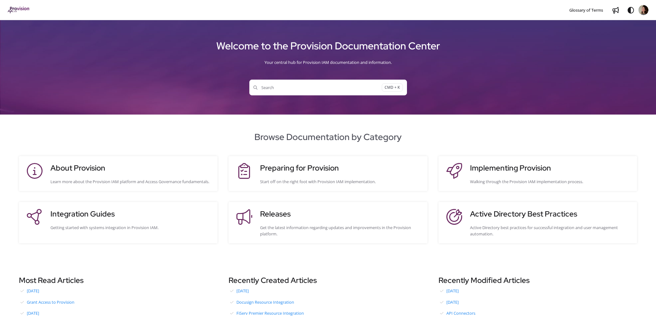 This screenshot has width=656, height=321. I want to click on a: API Connectors, so click(538, 314).